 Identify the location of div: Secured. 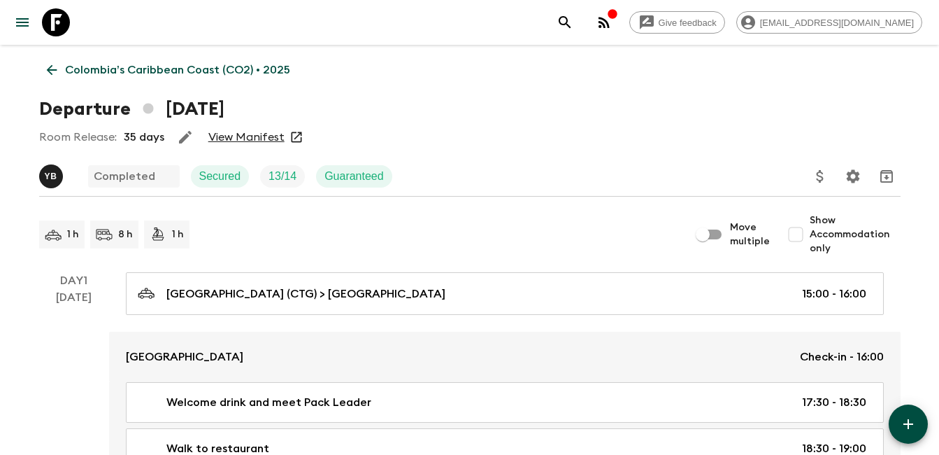
(220, 176).